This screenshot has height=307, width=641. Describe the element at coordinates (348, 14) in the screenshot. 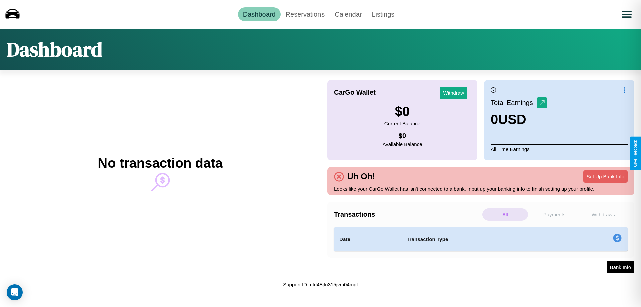

I see `a: Calendar` at that location.